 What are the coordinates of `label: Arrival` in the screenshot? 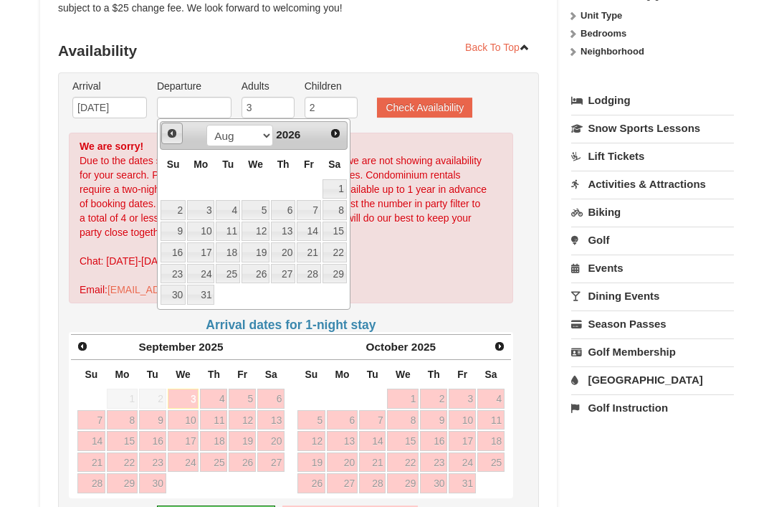 It's located at (110, 86).